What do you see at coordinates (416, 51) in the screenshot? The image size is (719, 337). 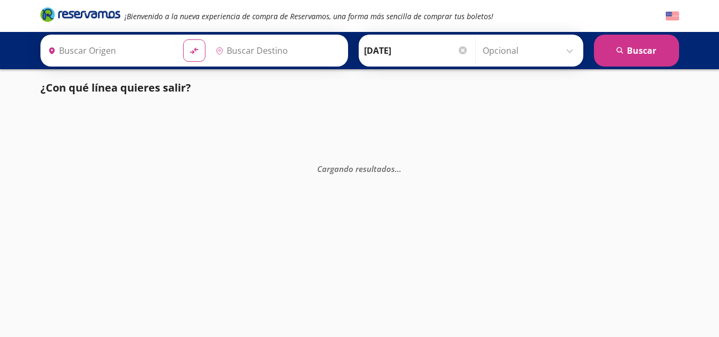 I see `input: Elegir Fecha` at bounding box center [416, 51].